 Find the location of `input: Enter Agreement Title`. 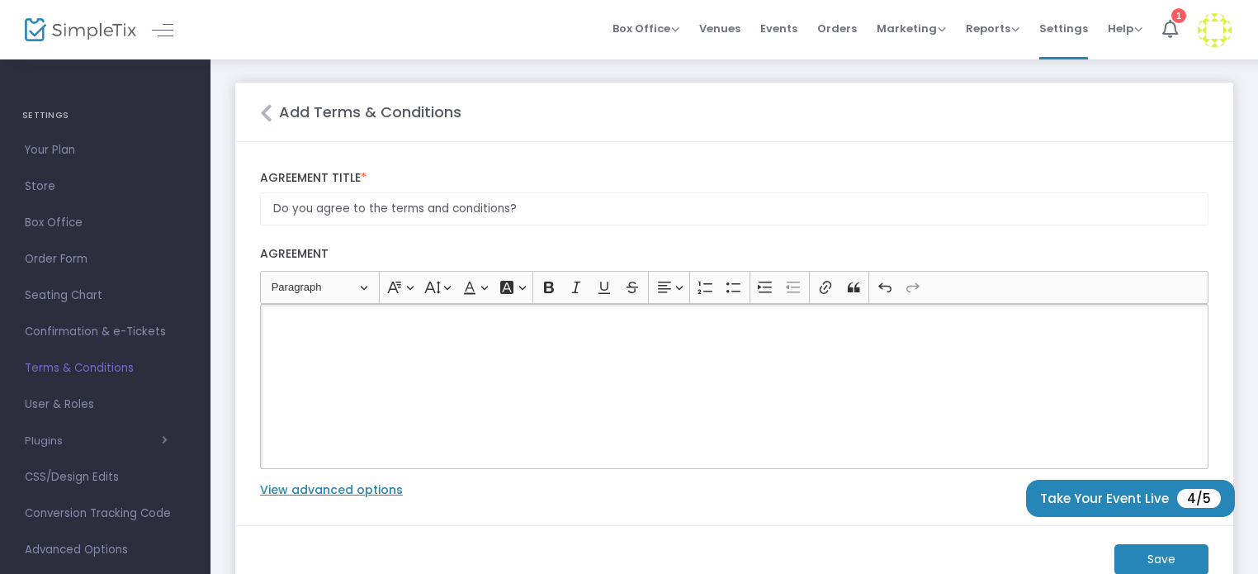

input: Enter Agreement Title is located at coordinates (734, 209).